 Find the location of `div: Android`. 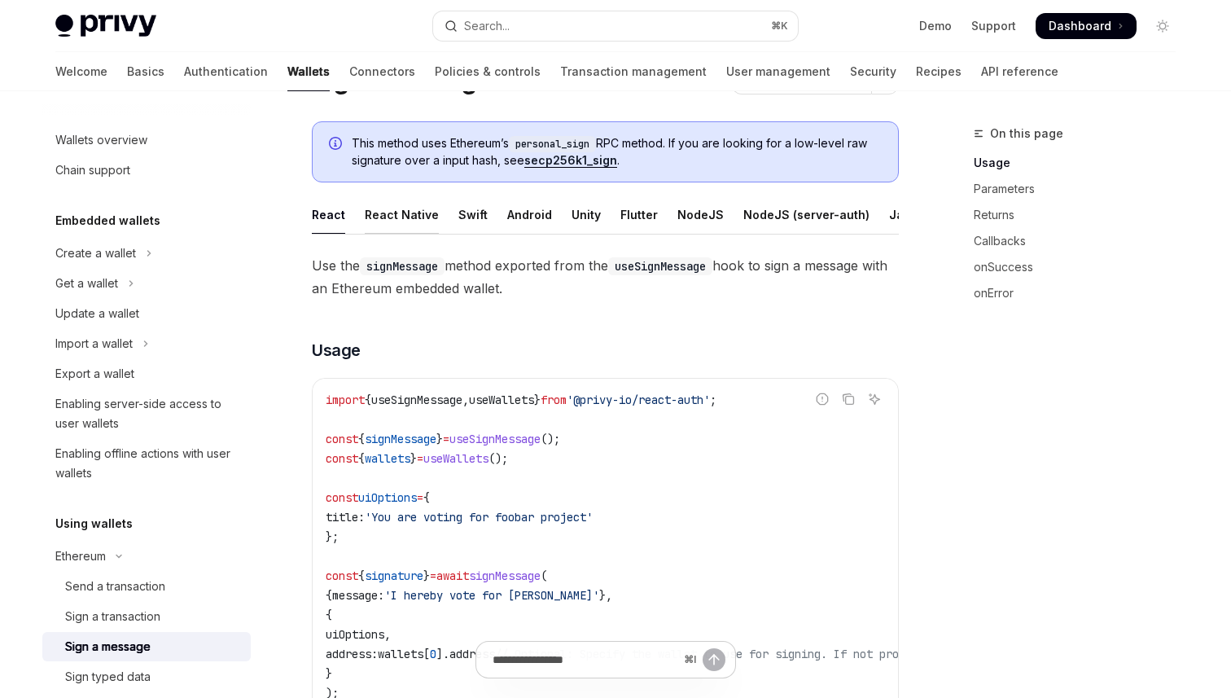

div: Android is located at coordinates (529, 214).